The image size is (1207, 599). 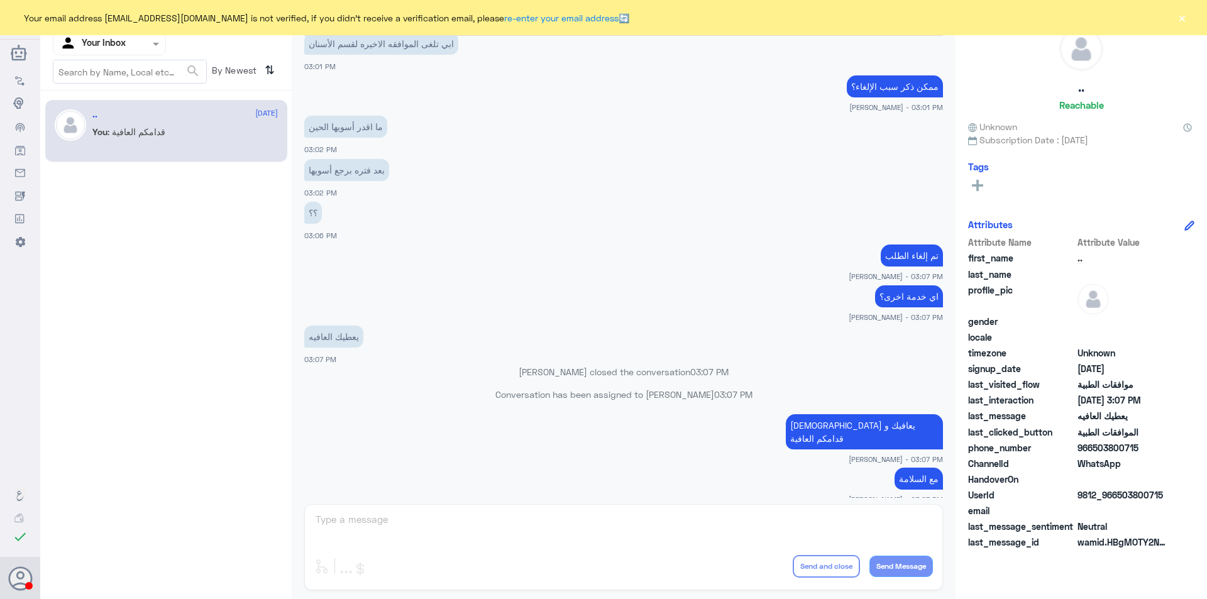 I want to click on span: : قدامكم العافية, so click(x=136, y=131).